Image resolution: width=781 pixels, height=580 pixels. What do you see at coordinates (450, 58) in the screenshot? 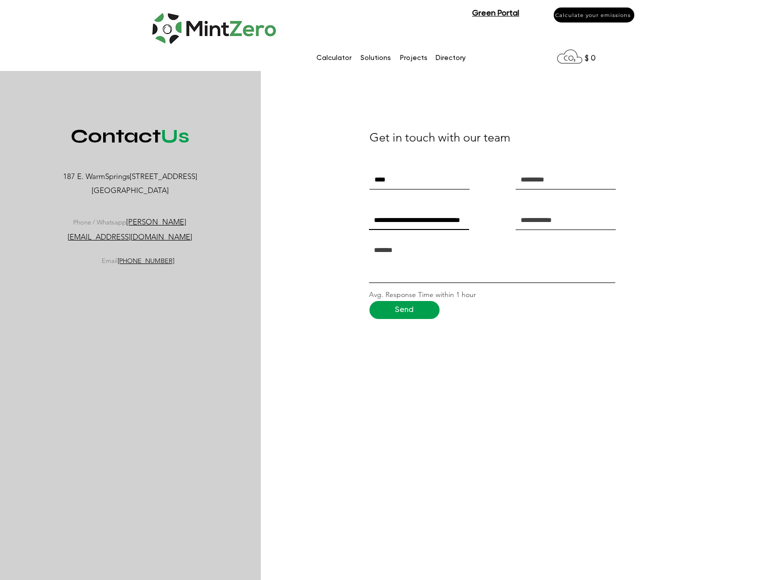
I see `p: Directory` at bounding box center [450, 58].